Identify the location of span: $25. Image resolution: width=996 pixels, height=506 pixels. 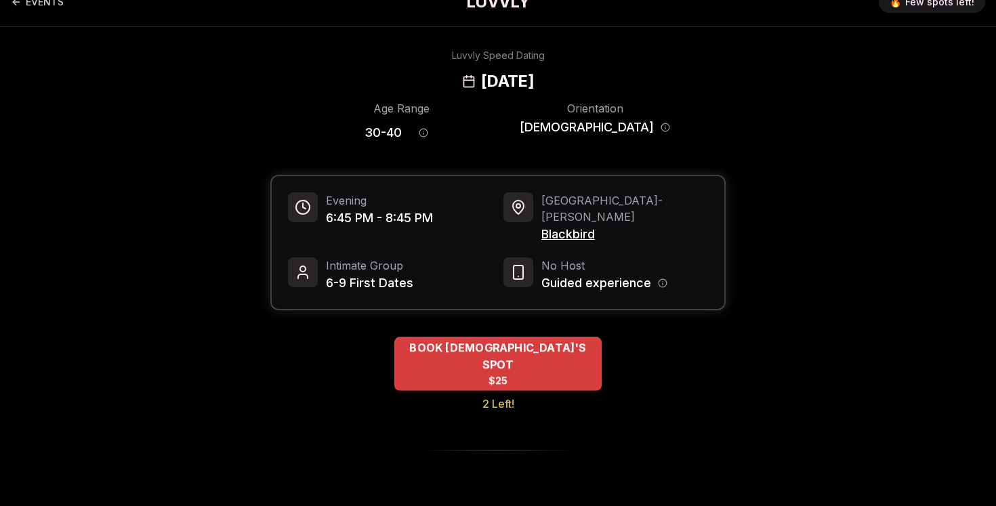
(498, 381).